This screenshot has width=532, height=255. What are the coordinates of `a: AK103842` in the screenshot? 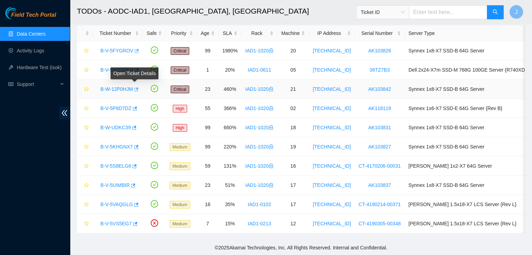 It's located at (379, 89).